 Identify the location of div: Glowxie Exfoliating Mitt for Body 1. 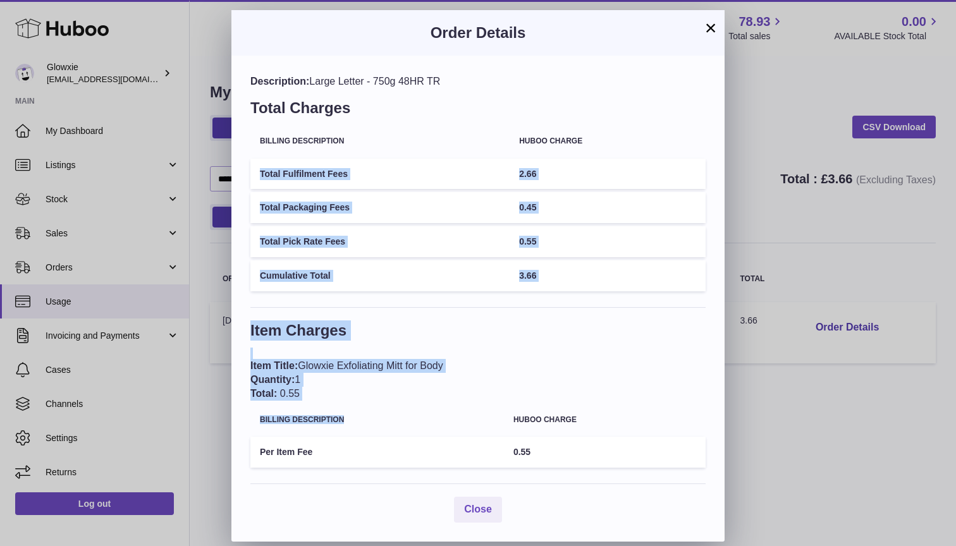
(478, 379).